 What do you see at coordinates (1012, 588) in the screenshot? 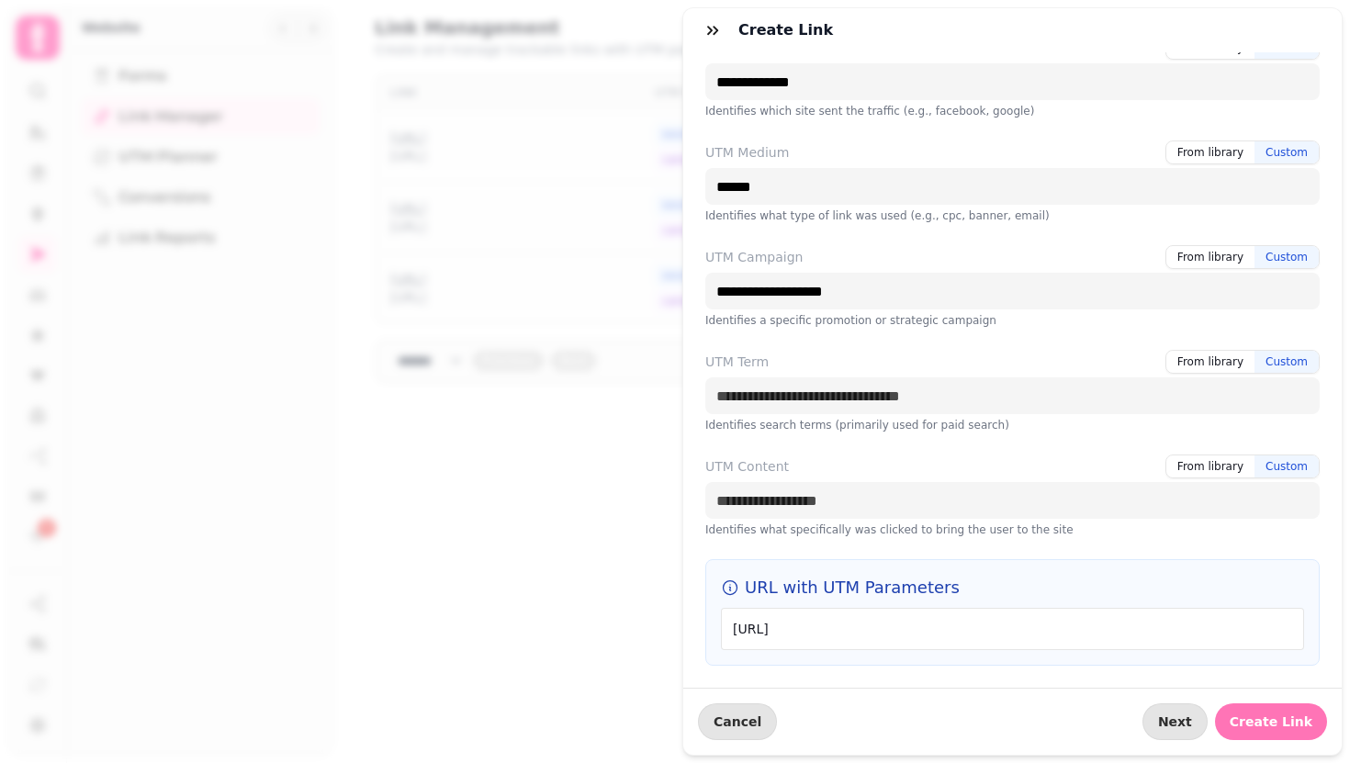
I see `h3: URL with UTM Parameters` at bounding box center [1012, 588].